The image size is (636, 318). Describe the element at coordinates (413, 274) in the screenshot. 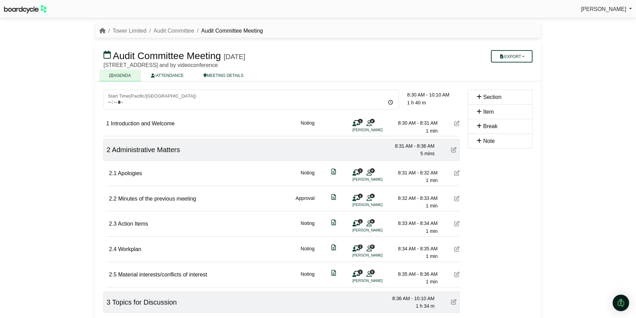

I see `div: 8:35 AM - 8:36 AM` at that location.